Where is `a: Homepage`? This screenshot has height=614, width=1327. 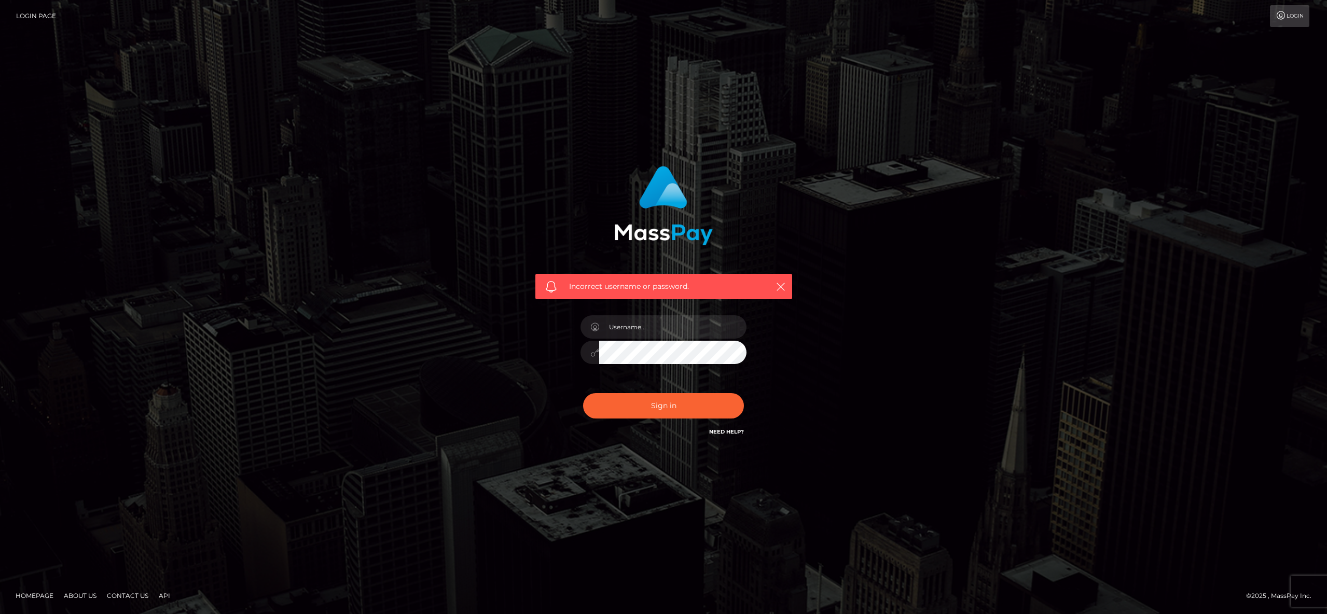
a: Homepage is located at coordinates (34, 595).